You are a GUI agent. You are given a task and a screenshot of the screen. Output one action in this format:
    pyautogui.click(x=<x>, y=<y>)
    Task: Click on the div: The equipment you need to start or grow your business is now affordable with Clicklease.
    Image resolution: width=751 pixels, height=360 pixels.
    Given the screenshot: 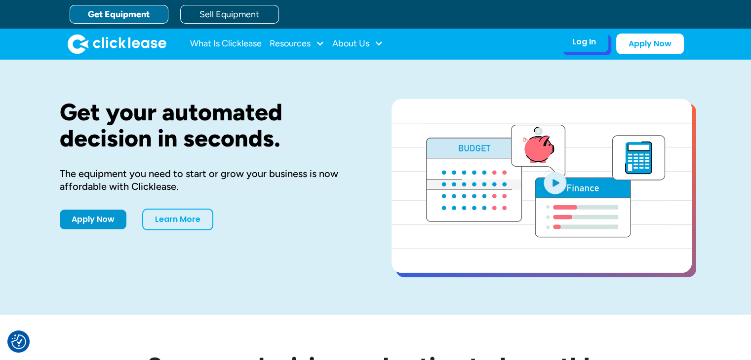 What is the action you would take?
    pyautogui.click(x=210, y=180)
    